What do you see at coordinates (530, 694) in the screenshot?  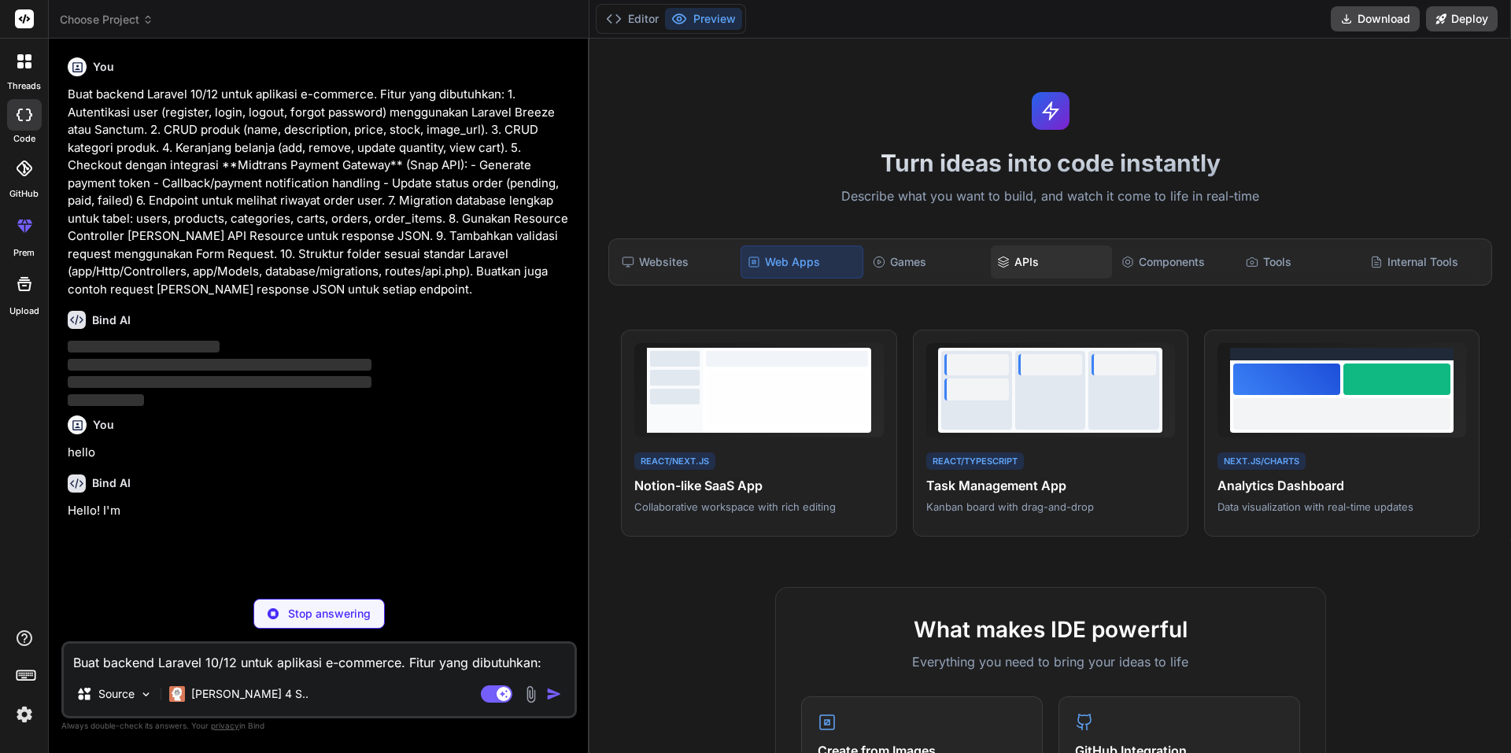 I see `img: attachment` at bounding box center [530, 694].